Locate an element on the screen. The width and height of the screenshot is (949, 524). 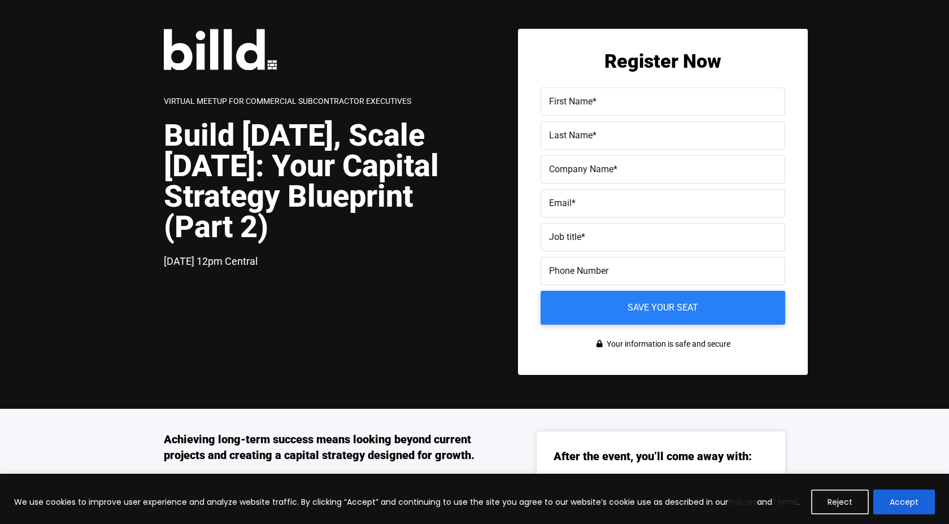
input: Save your seat is located at coordinates (662, 308).